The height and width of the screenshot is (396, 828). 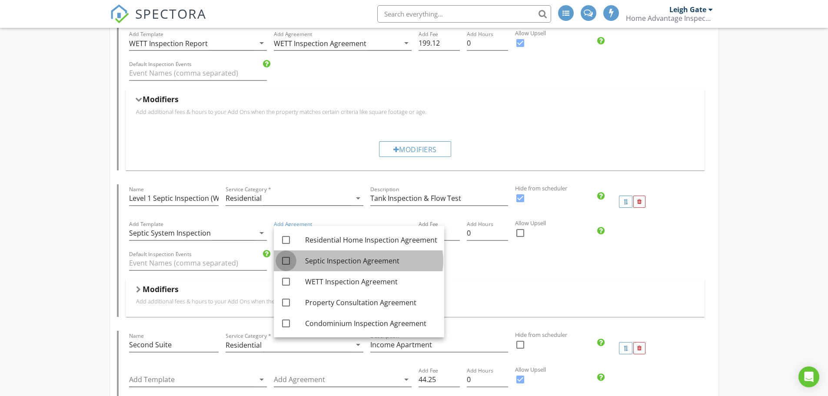 What do you see at coordinates (415, 149) in the screenshot?
I see `div: Modifiers` at bounding box center [415, 149].